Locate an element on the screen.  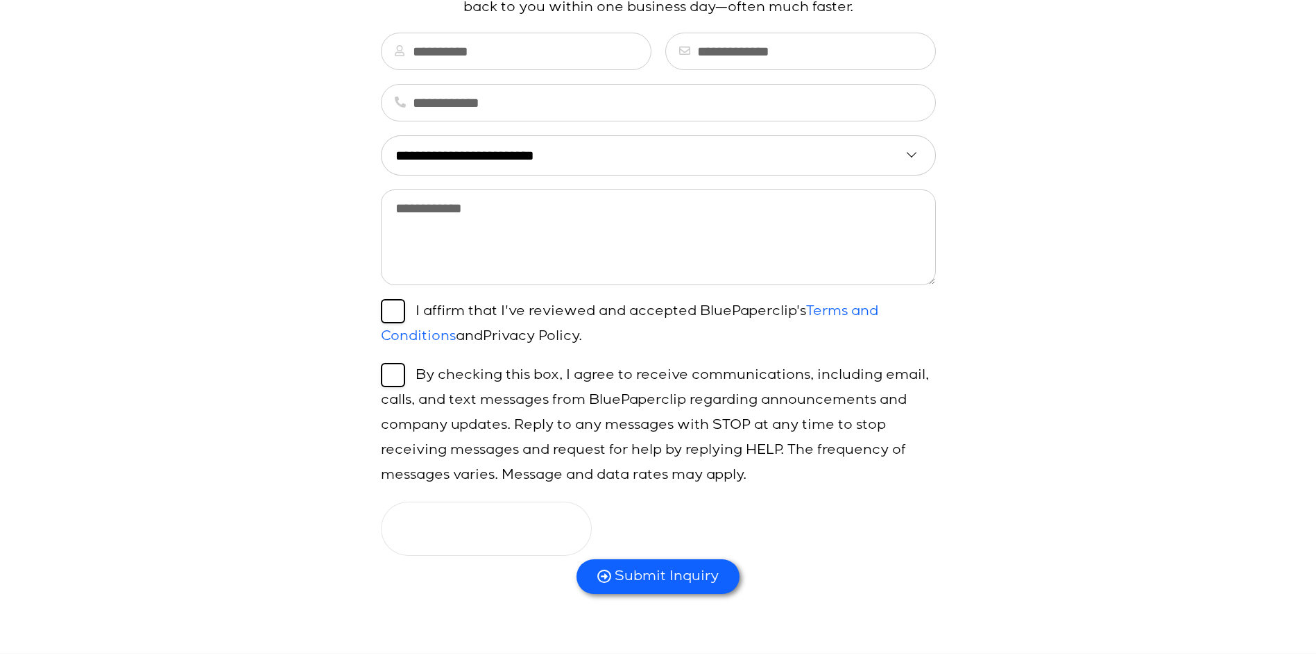
button: Submit Inquiry is located at coordinates (658, 577).